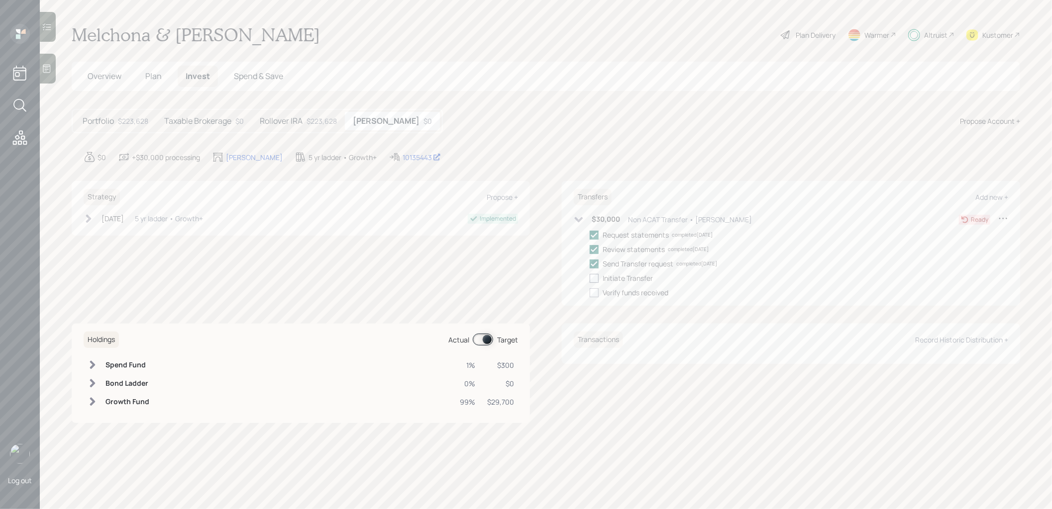 The image size is (1052, 509). Describe the element at coordinates (500, 402) in the screenshot. I see `div: $29,700` at that location.